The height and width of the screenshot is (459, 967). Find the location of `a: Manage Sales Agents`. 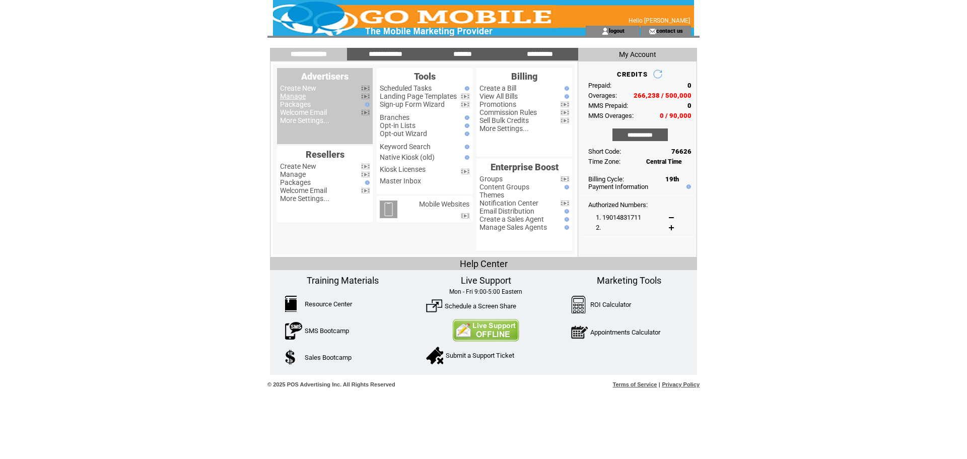

a: Manage Sales Agents is located at coordinates (513, 227).